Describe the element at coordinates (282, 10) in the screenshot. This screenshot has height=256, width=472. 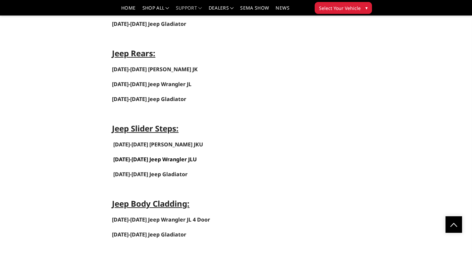
I see `a: News` at that location.